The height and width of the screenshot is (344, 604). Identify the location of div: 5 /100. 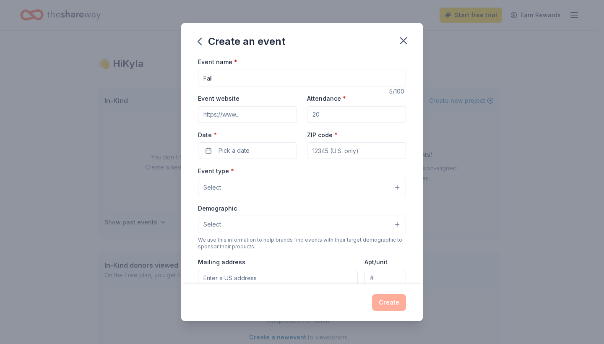
(397, 91).